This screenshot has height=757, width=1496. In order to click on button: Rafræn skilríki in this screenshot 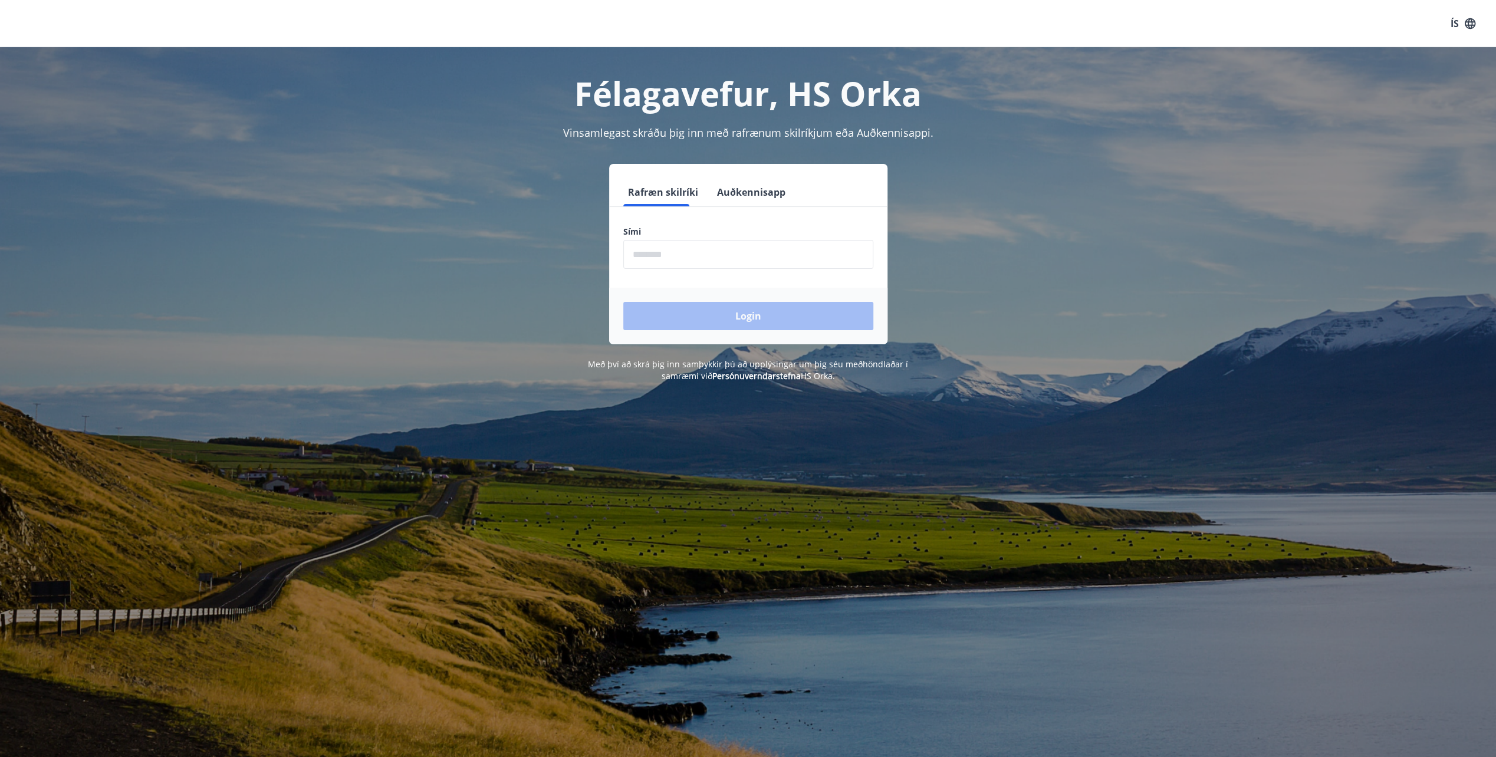, I will do `click(663, 192)`.